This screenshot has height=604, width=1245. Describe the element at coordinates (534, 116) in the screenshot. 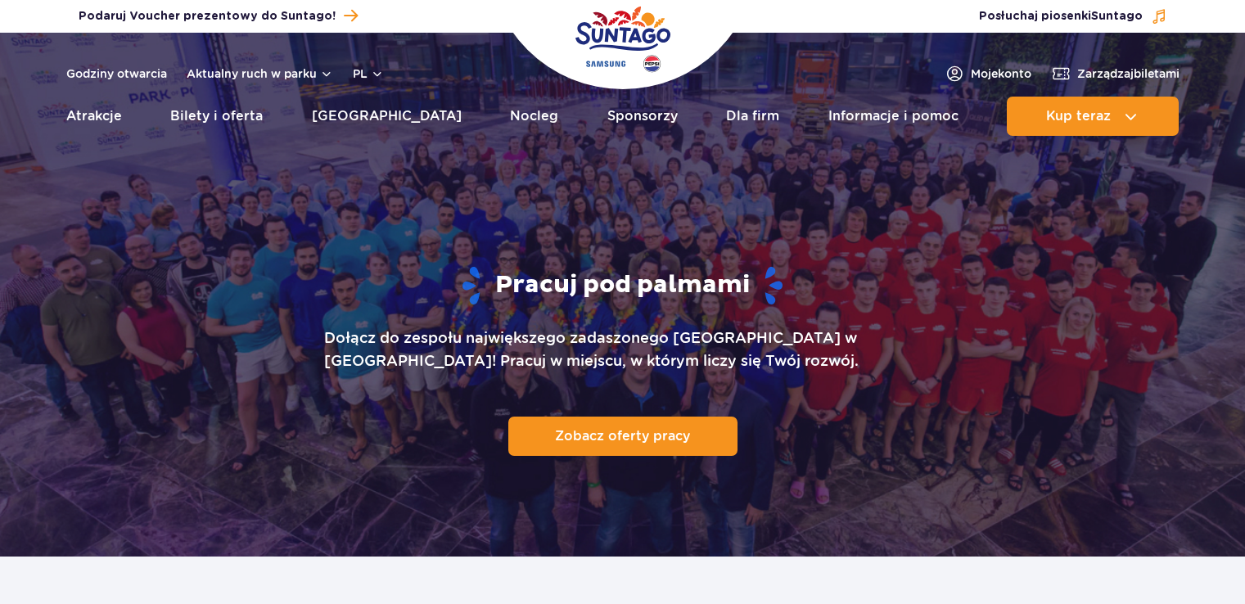

I see `a: Nocleg` at that location.